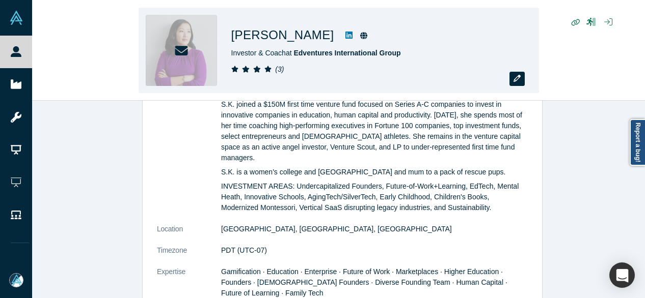 Image resolution: width=645 pixels, height=298 pixels. I want to click on img: Alchemist Vault Logo, so click(16, 18).